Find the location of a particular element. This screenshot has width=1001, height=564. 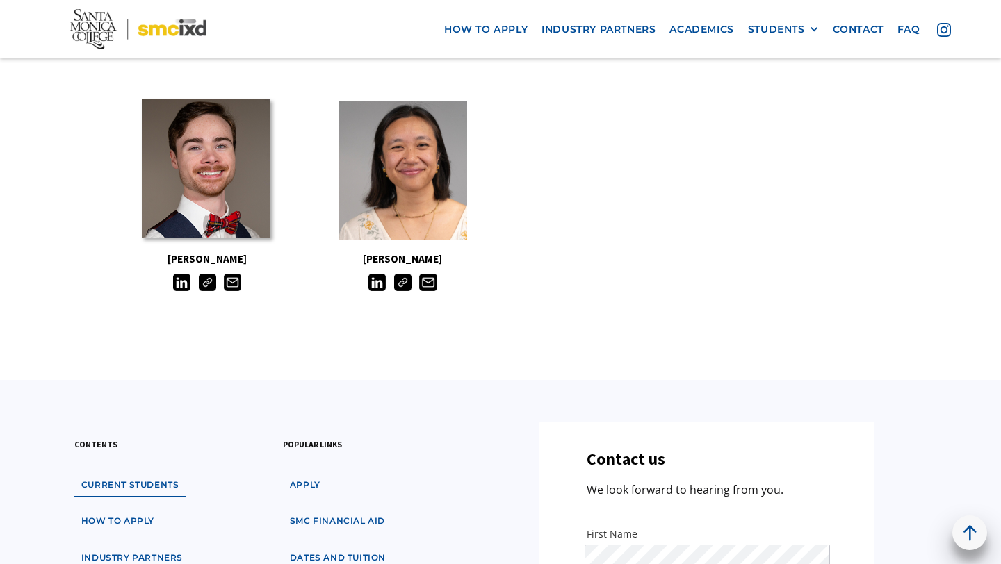

a: contact is located at coordinates (858, 28).